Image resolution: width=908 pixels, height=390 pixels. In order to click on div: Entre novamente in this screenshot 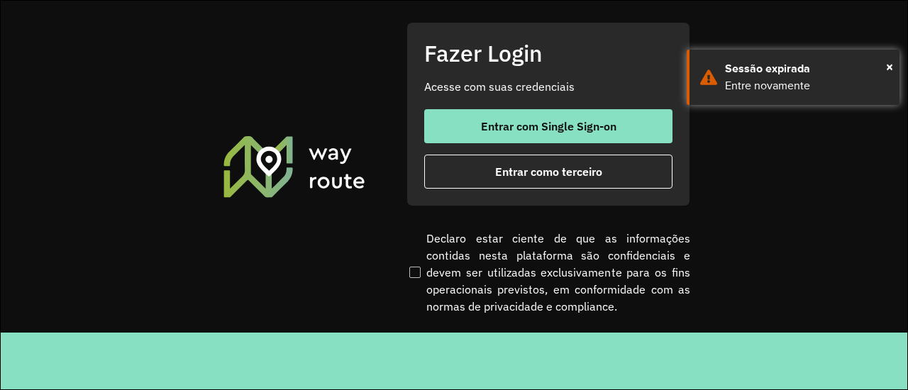, I will do `click(806, 86)`.